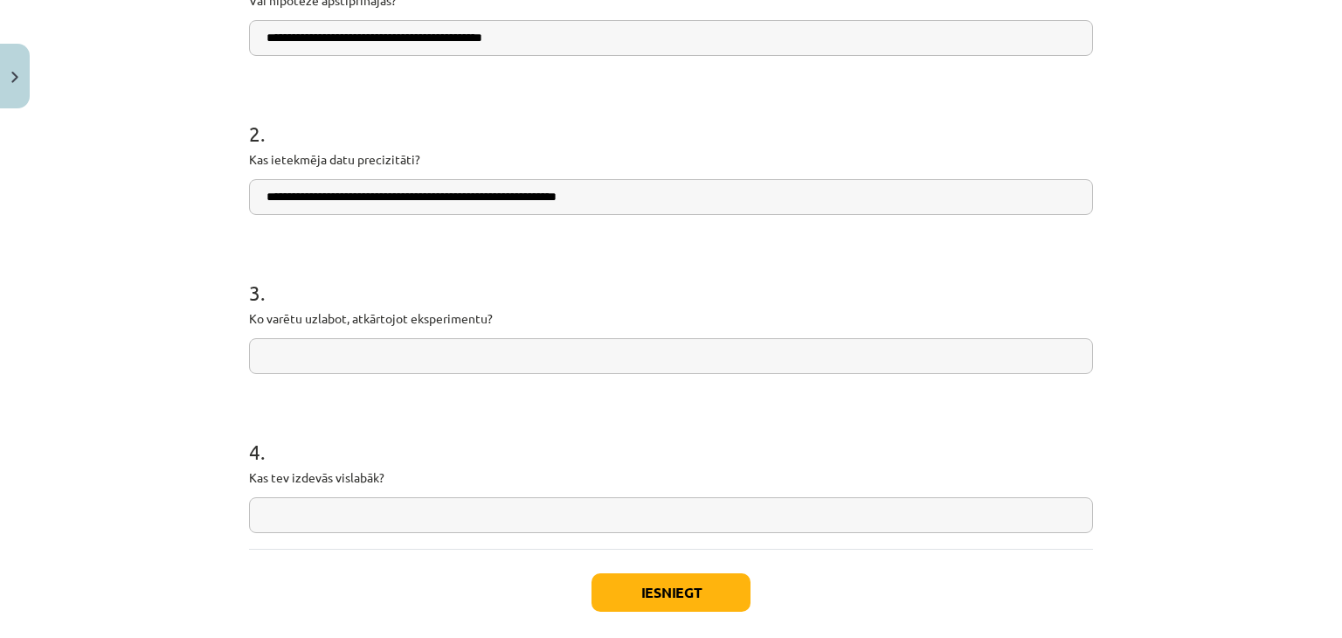 The height and width of the screenshot is (638, 1342). What do you see at coordinates (671, 436) in the screenshot?
I see `h1: 4 .` at bounding box center [671, 436].